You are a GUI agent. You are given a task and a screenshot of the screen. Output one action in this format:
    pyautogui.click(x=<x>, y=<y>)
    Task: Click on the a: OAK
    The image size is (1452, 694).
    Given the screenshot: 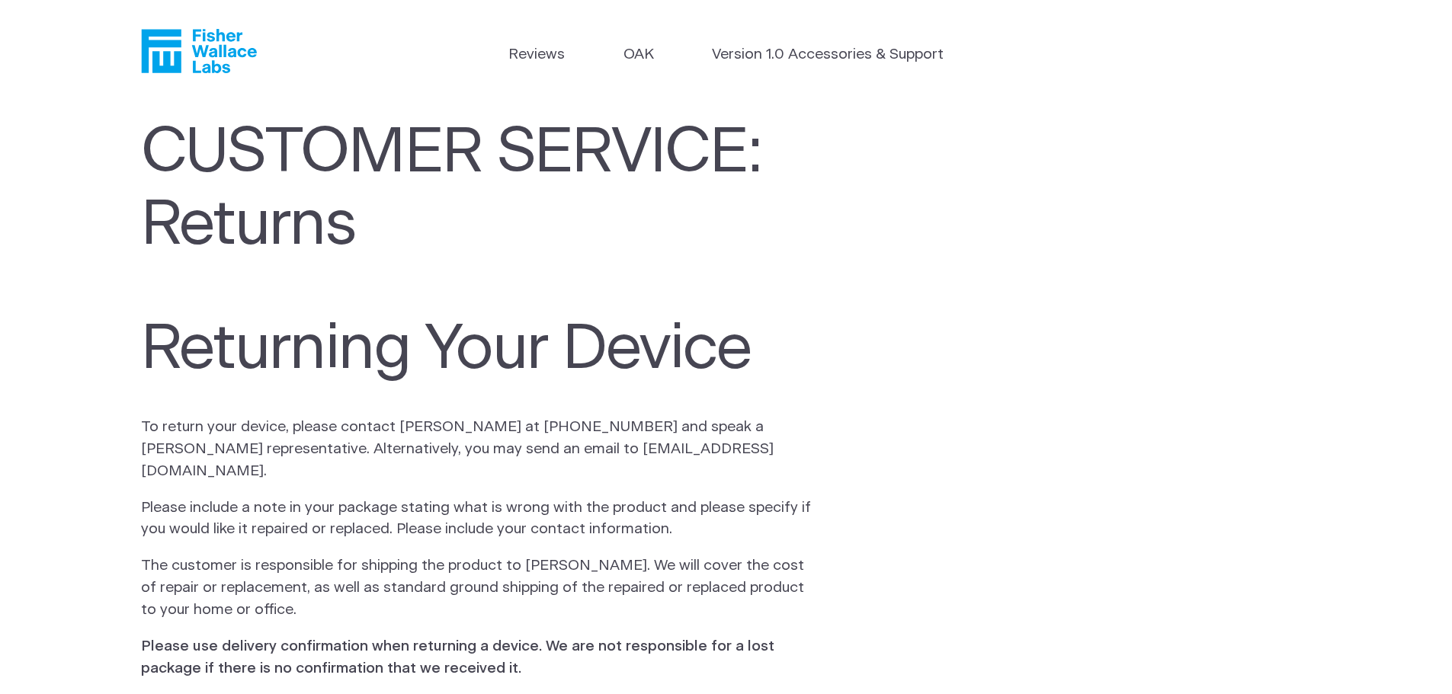 What is the action you would take?
    pyautogui.click(x=639, y=55)
    